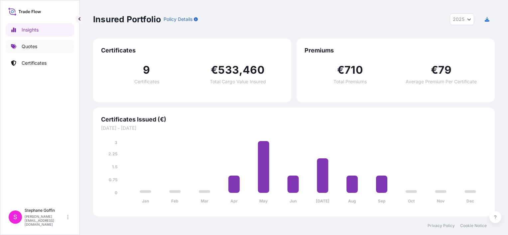 This screenshot has width=508, height=235. I want to click on span: 710, so click(353, 70).